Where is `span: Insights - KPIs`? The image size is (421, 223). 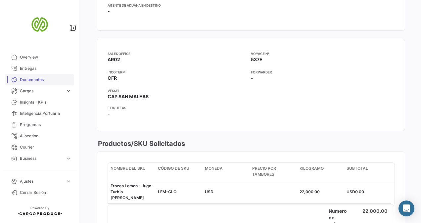
span: Insights - KPIs is located at coordinates (46, 102).